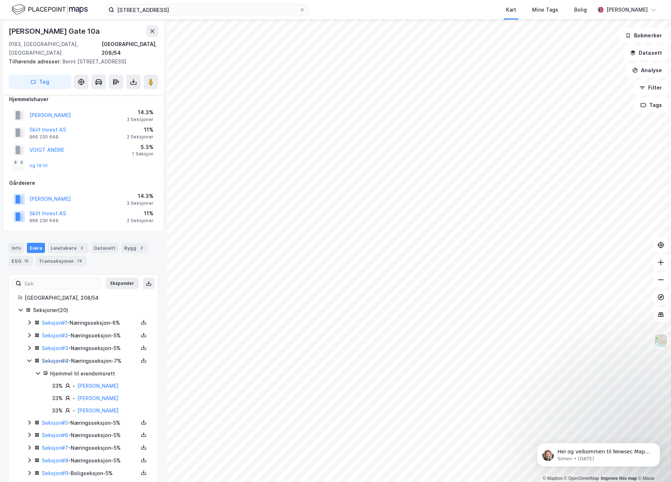 This screenshot has height=482, width=671. I want to click on div: Kart, so click(511, 10).